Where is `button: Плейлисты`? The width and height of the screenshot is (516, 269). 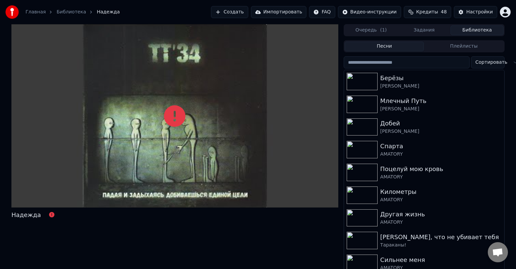
button: Плейлисты is located at coordinates (464, 46).